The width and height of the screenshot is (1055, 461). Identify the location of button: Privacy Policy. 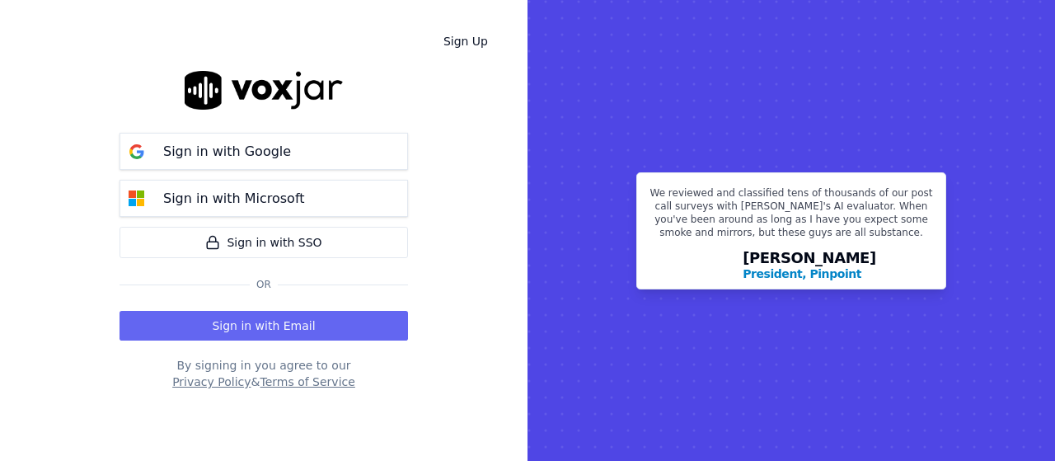
(211, 381).